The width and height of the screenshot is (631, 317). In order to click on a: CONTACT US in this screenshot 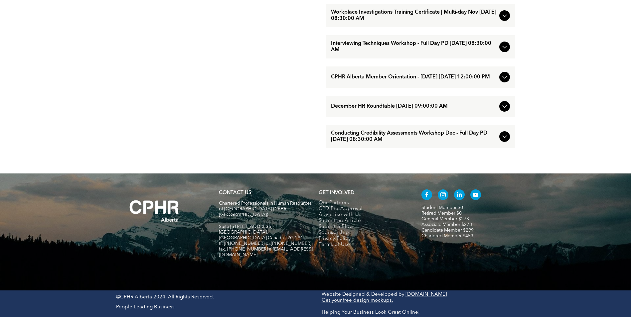, I will do `click(235, 193)`.